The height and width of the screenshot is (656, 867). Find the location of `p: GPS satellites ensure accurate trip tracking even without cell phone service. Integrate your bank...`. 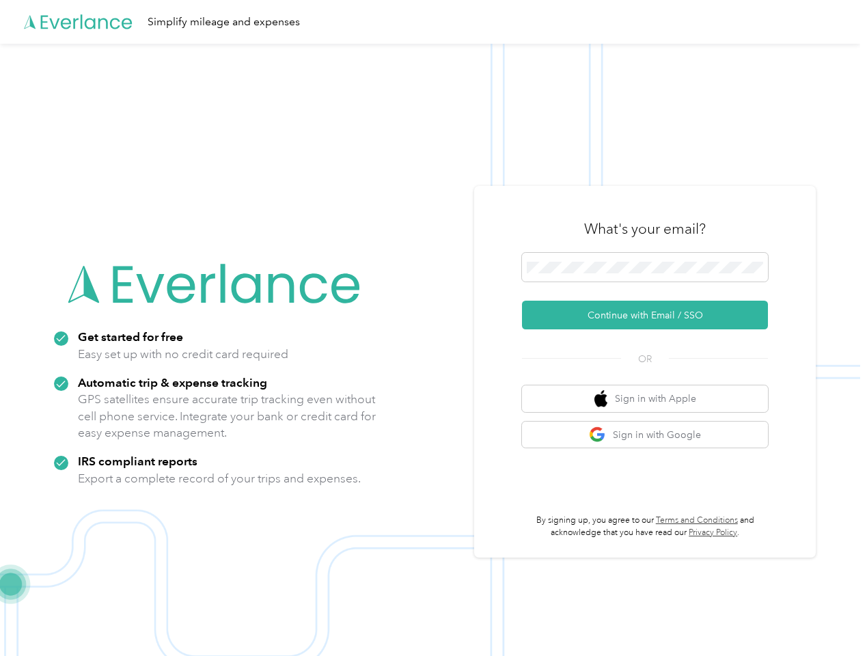

p: GPS satellites ensure accurate trip tracking even without cell phone service. Integrate your bank... is located at coordinates (227, 416).